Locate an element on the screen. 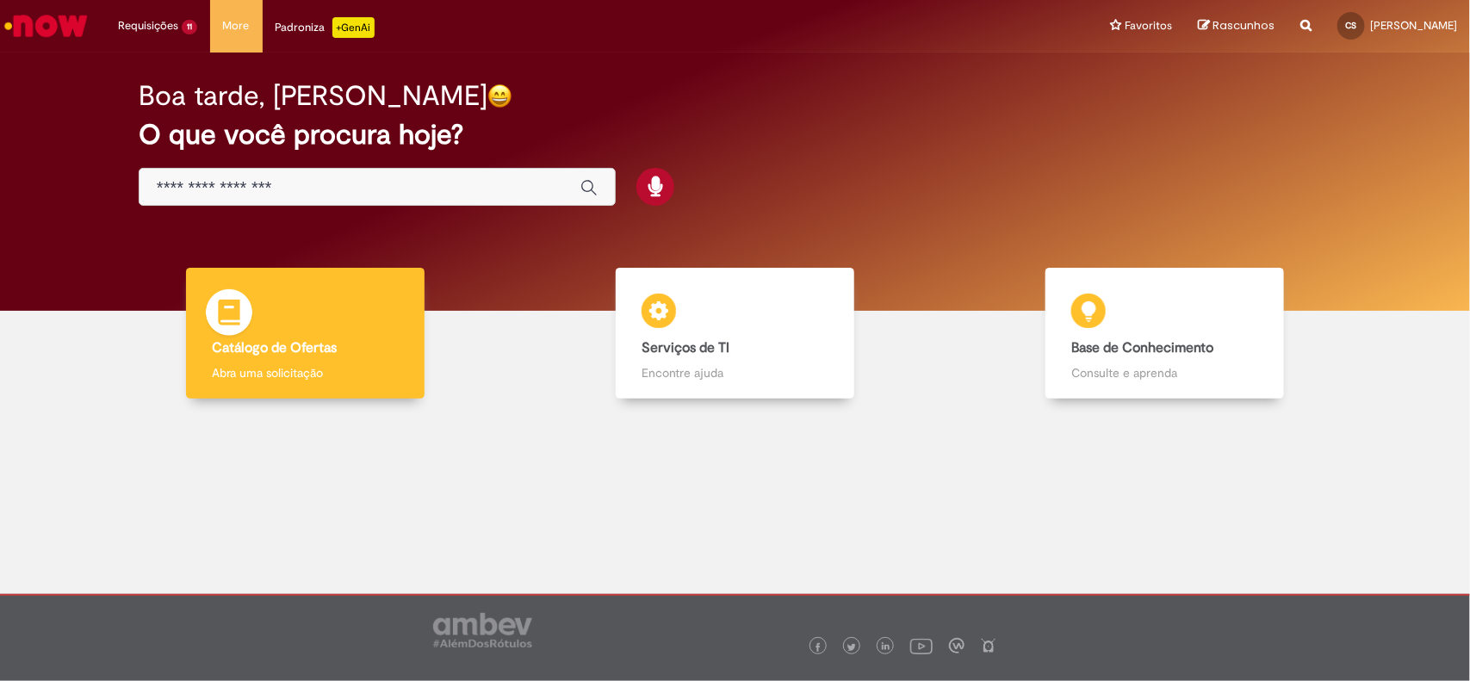 This screenshot has height=681, width=1470. p: +GenAi is located at coordinates (353, 28).